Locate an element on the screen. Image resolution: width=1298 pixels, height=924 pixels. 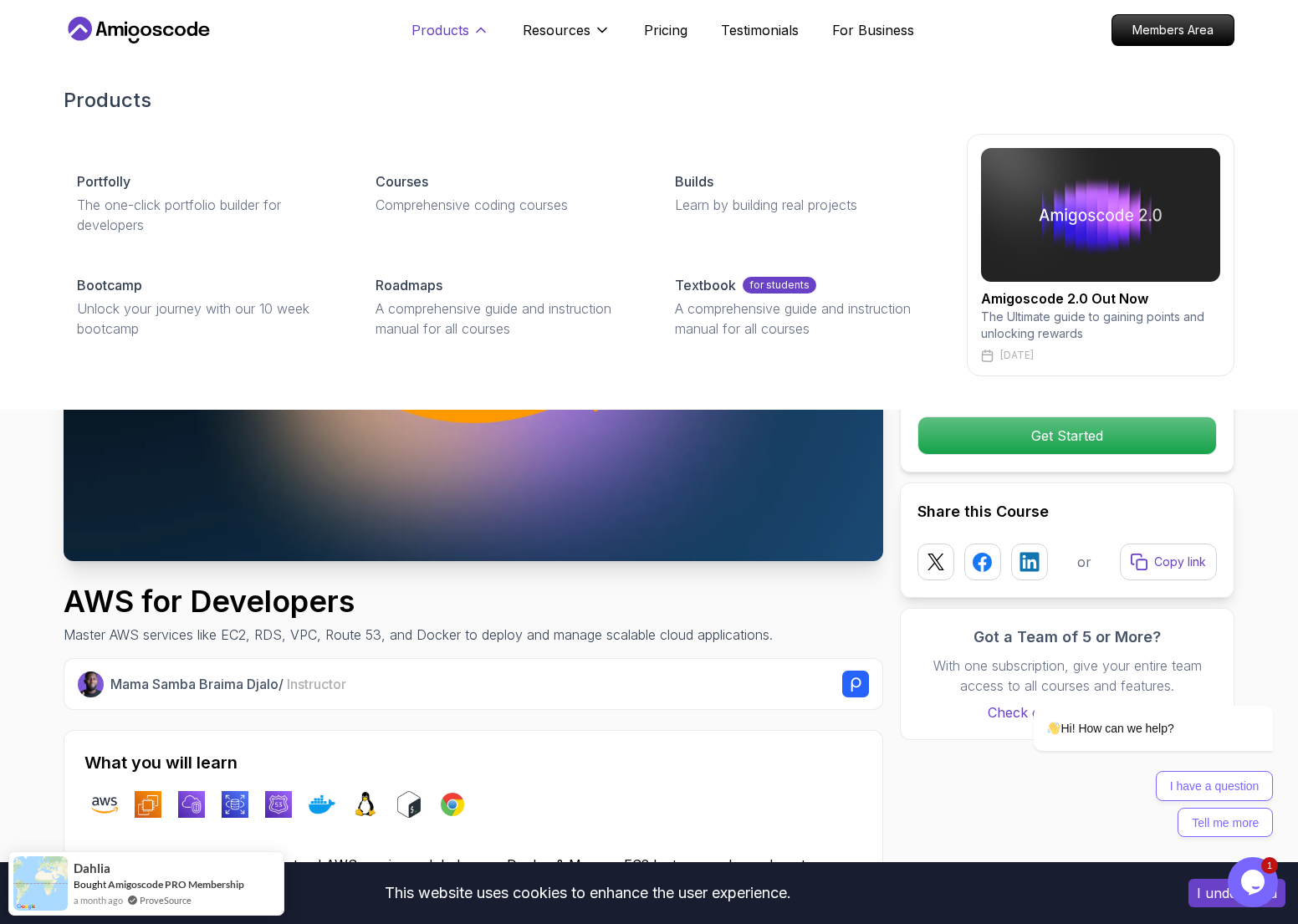
p: Resources is located at coordinates (556, 30).